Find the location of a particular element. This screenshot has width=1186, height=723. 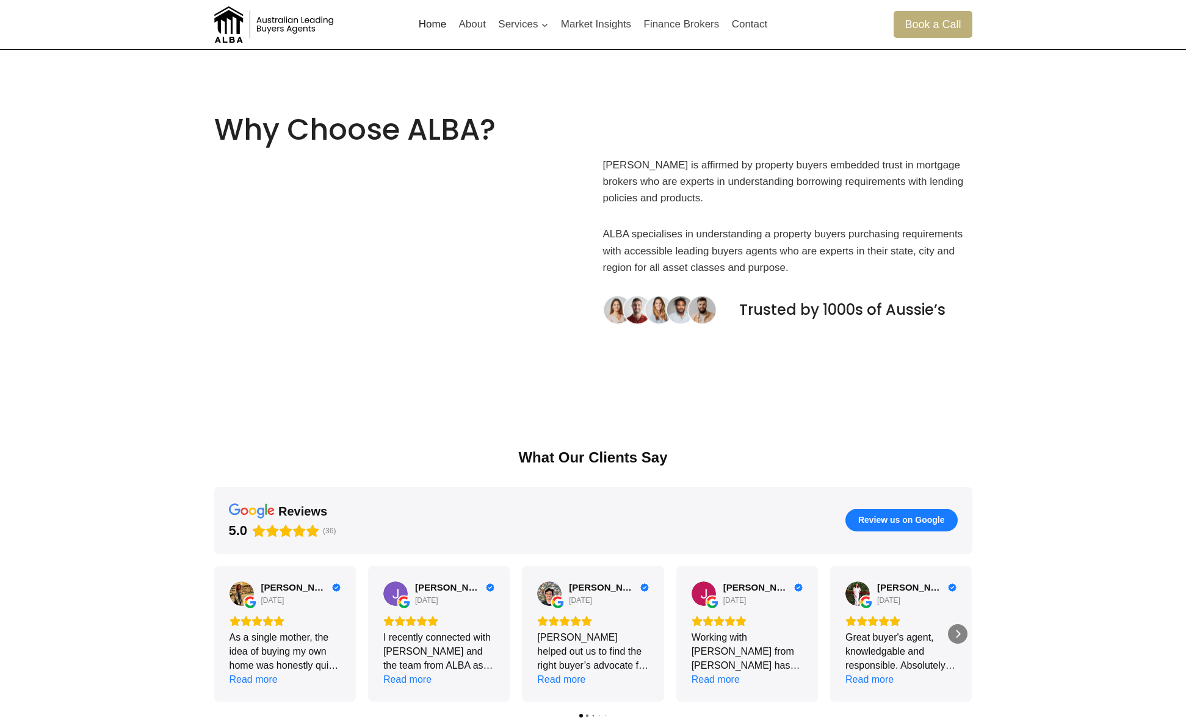

button: Child menu of Services is located at coordinates (523, 24).